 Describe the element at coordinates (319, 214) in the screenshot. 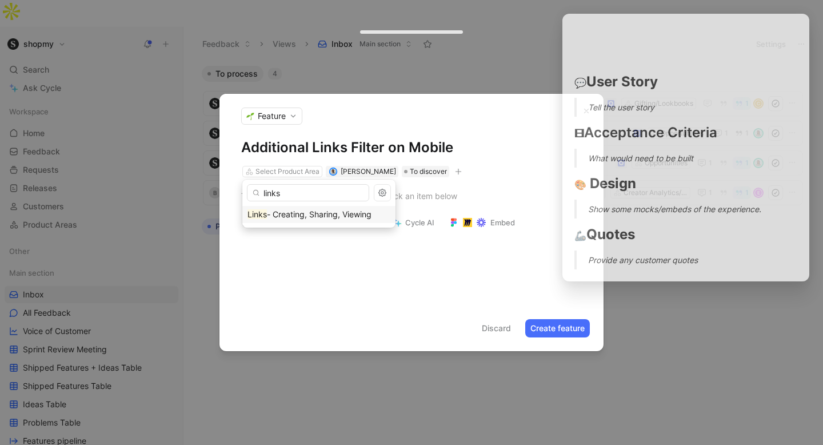

I see `span: - Creating, Sharing, Viewing` at that location.